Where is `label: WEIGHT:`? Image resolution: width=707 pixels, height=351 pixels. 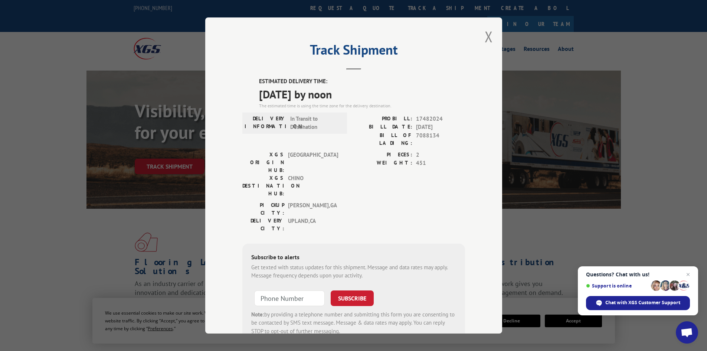 label: WEIGHT: is located at coordinates (383, 163).